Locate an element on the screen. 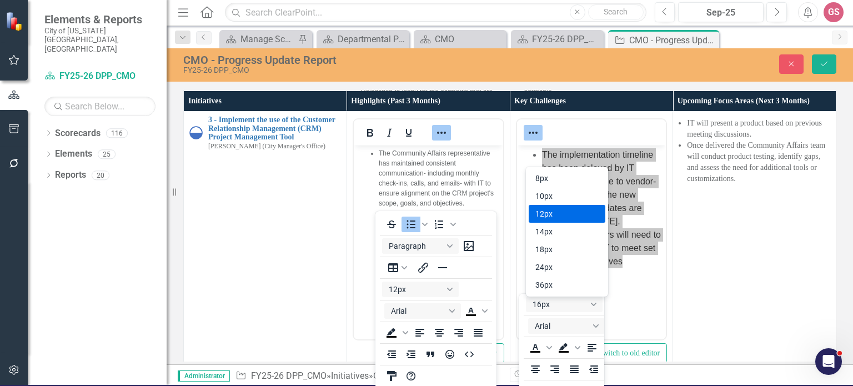 The width and height of the screenshot is (853, 386). button: GS is located at coordinates (834, 12).